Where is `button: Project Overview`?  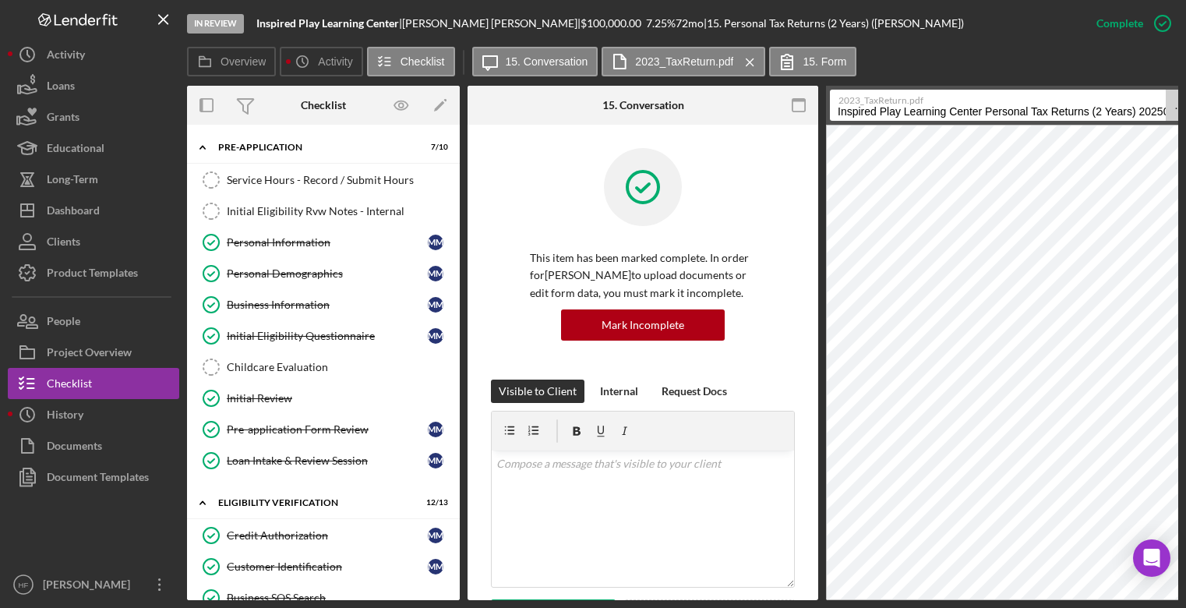 button: Project Overview is located at coordinates (94, 352).